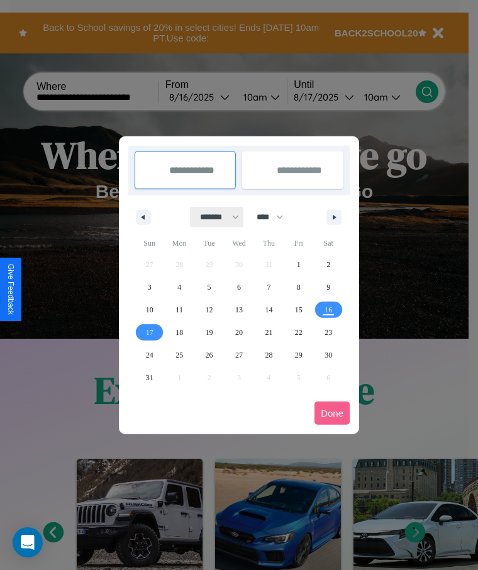  I want to click on span: 30, so click(328, 355).